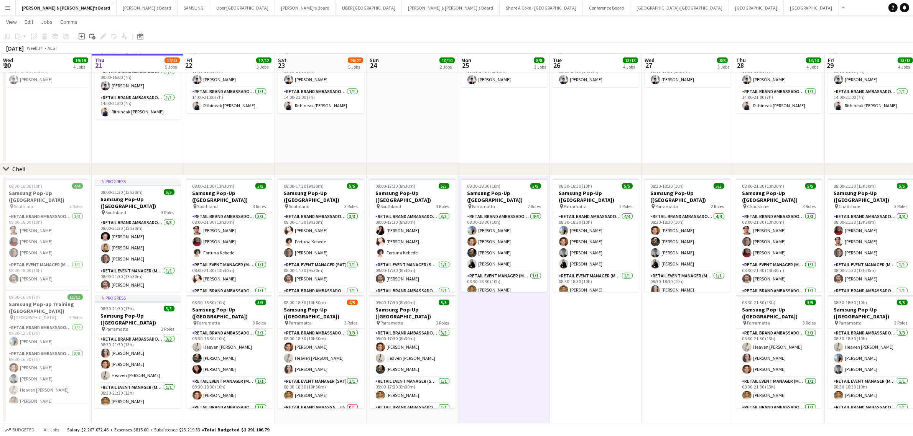 The image size is (913, 436). Describe the element at coordinates (12, 22) in the screenshot. I see `a: View` at that location.